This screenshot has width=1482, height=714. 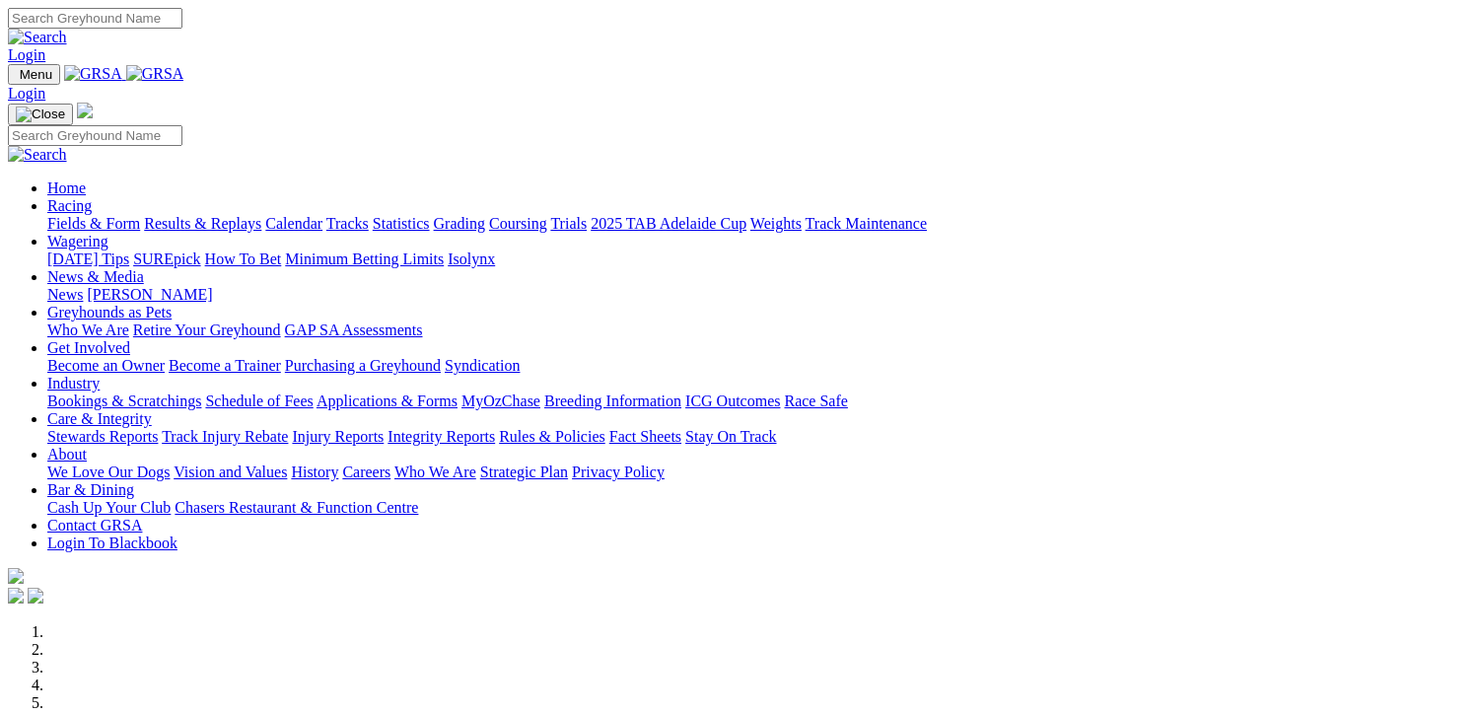 I want to click on a: SUREpick, so click(x=167, y=258).